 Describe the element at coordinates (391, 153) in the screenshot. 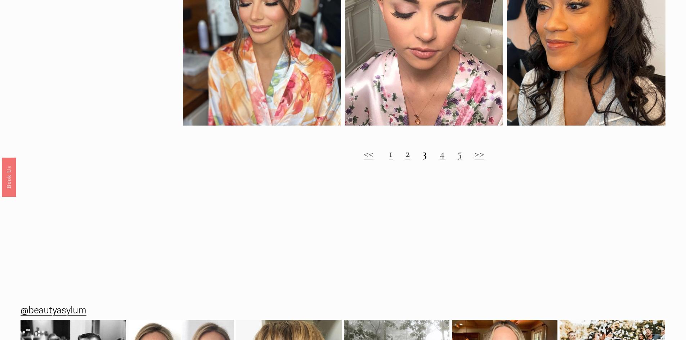

I see `a: 1` at that location.